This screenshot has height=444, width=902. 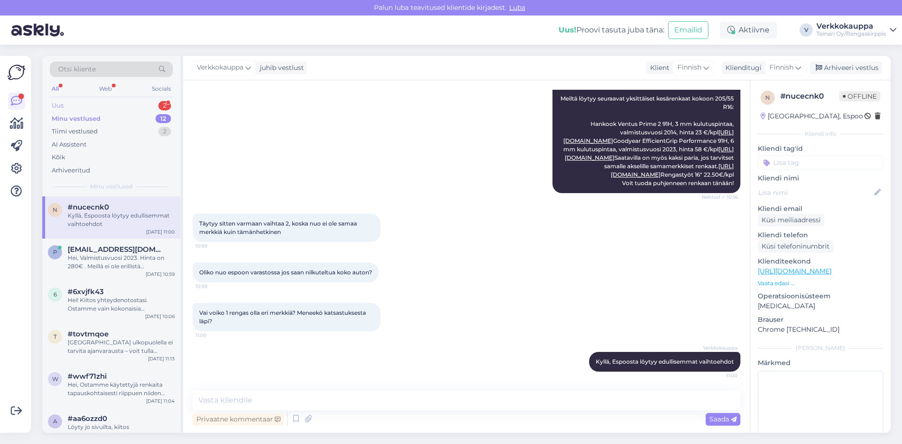 What do you see at coordinates (665, 361) in the screenshot?
I see `span: Kyllä, Espoosta löytyy edullisemmat vaihtoehdot` at bounding box center [665, 361].